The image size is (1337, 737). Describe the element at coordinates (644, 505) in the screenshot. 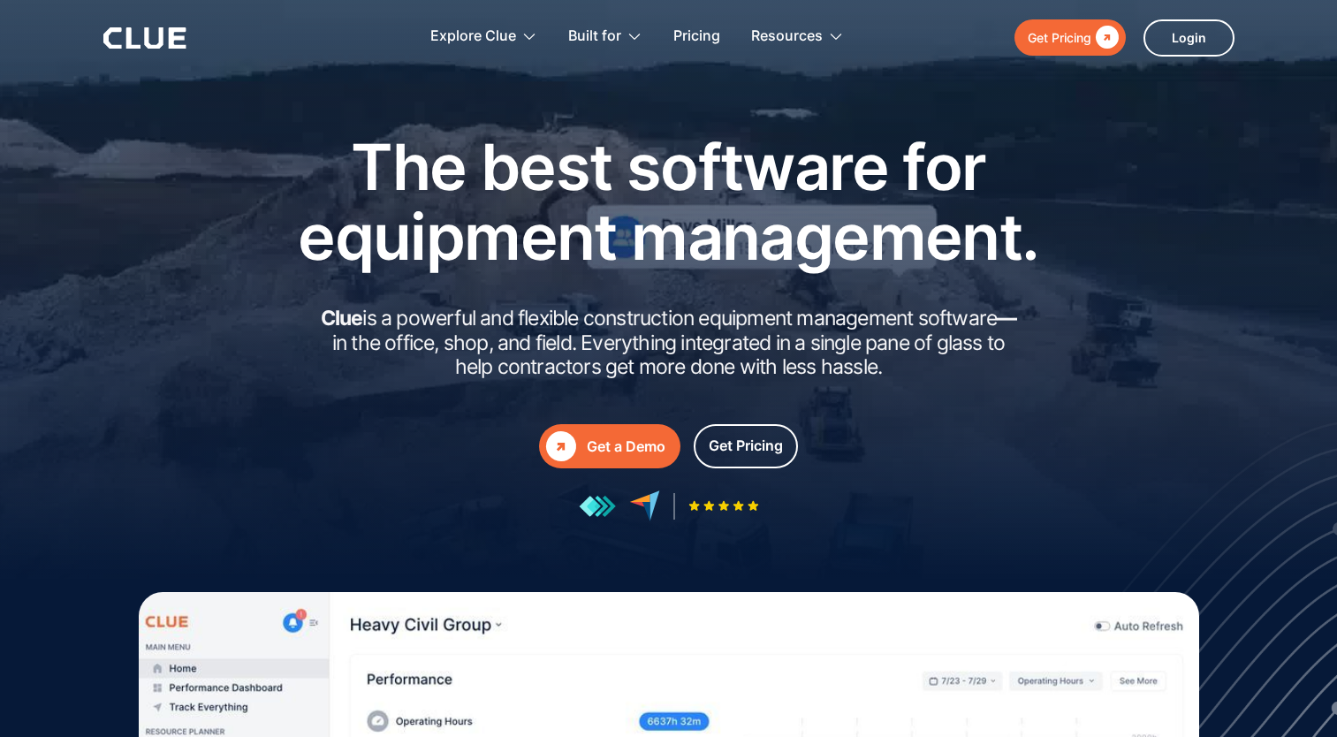

I see `img: reviews at capterra` at that location.